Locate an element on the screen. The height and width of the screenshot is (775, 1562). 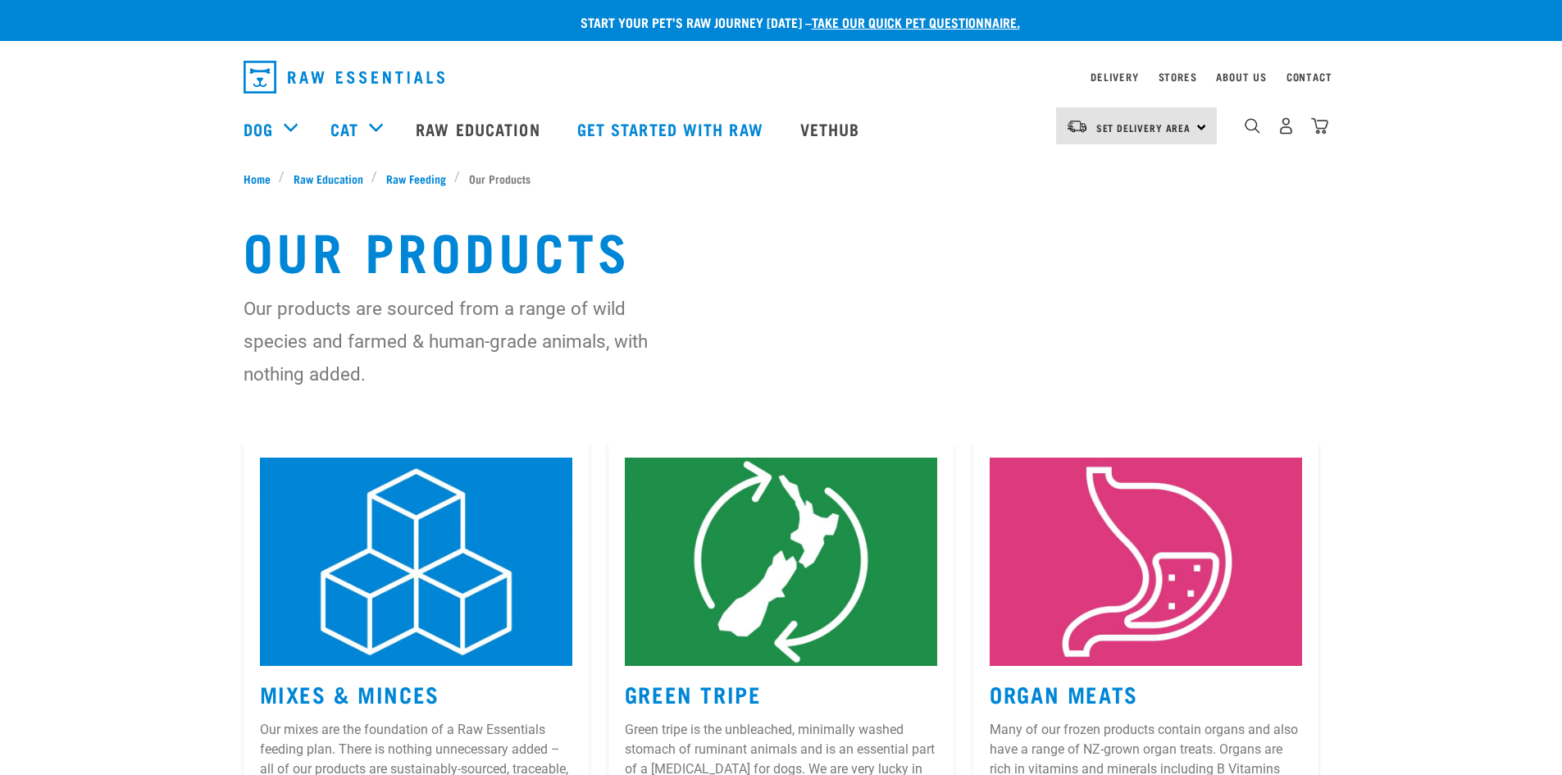
a: Get started with Raw is located at coordinates (672, 129).